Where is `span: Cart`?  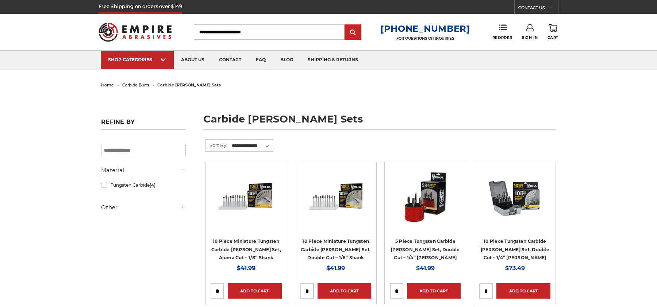
span: Cart is located at coordinates (553, 38).